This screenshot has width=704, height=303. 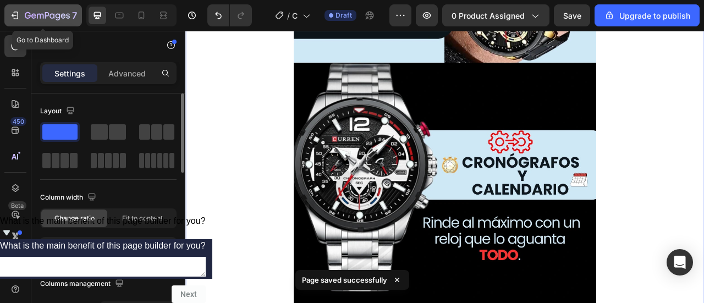 I want to click on button: 0 product assigned, so click(x=495, y=15).